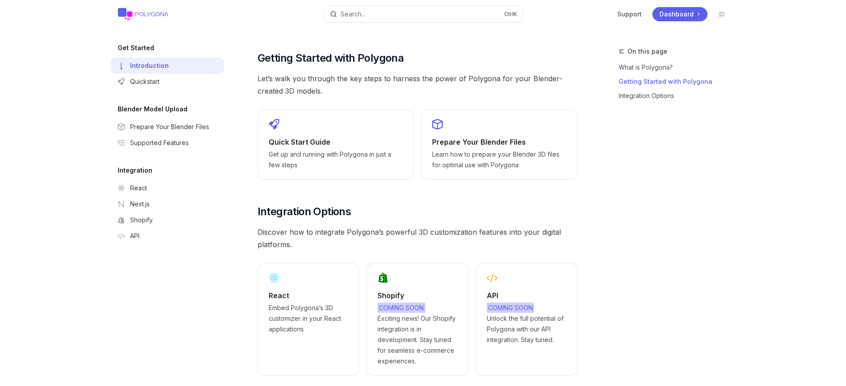 The height and width of the screenshot is (386, 846). Describe the element at coordinates (417, 335) in the screenshot. I see `span: Exciting news! Our Shopify integration is in development. Stay tuned for seamless e-commerce expe...` at that location.